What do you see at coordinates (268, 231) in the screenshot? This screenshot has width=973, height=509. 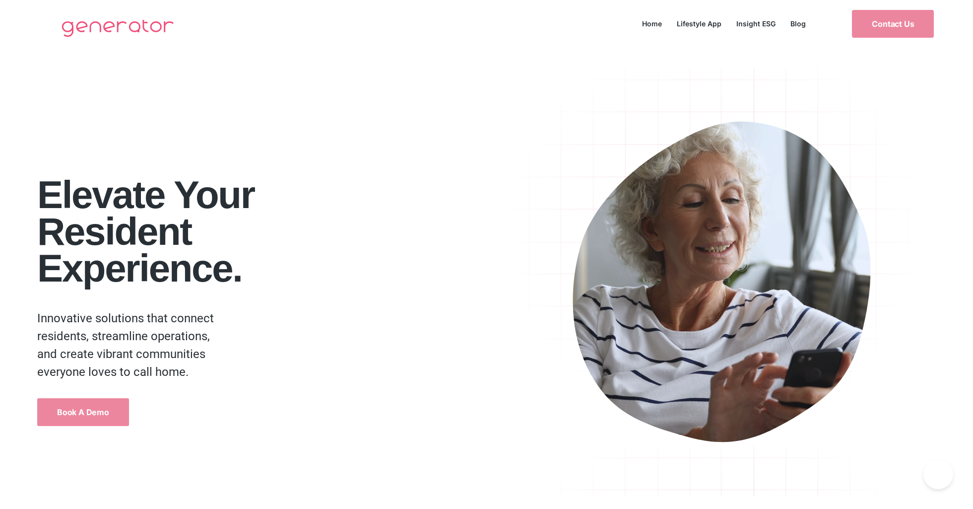 I see `h1: Elevate your Resident Experience.` at bounding box center [268, 231].